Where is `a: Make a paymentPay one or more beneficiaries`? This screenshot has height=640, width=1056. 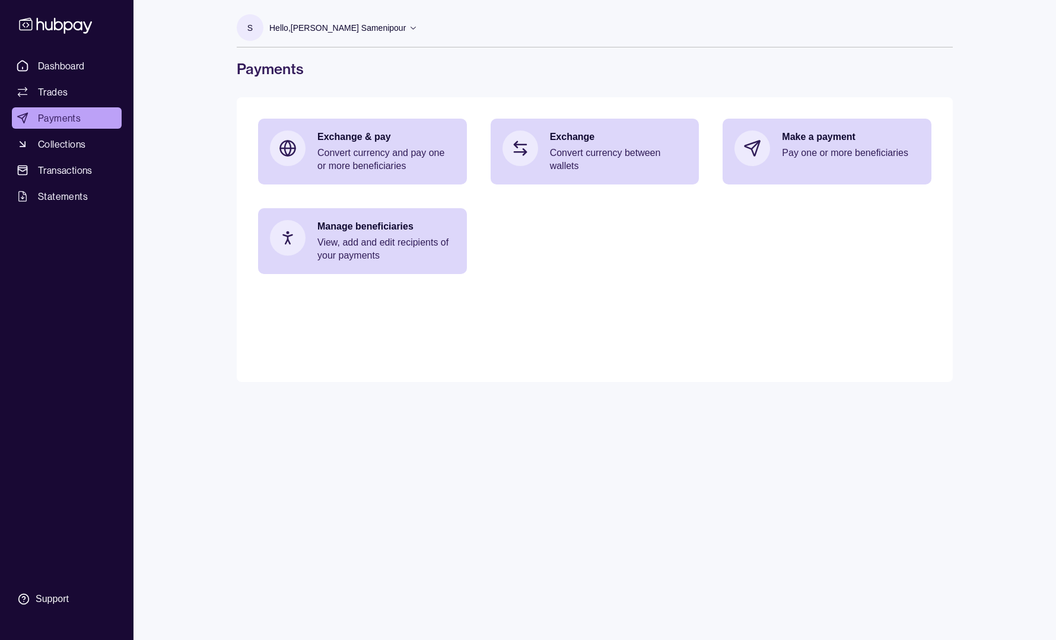 a: Make a paymentPay one or more beneficiaries is located at coordinates (827, 148).